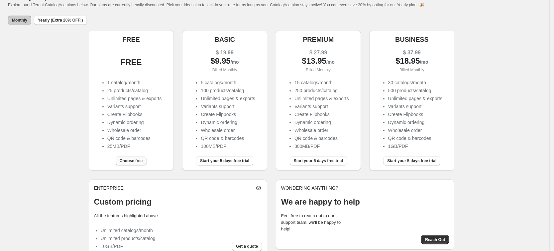 The width and height of the screenshot is (554, 251). What do you see at coordinates (415, 91) in the screenshot?
I see `li: 500 products/catalog` at bounding box center [415, 91].